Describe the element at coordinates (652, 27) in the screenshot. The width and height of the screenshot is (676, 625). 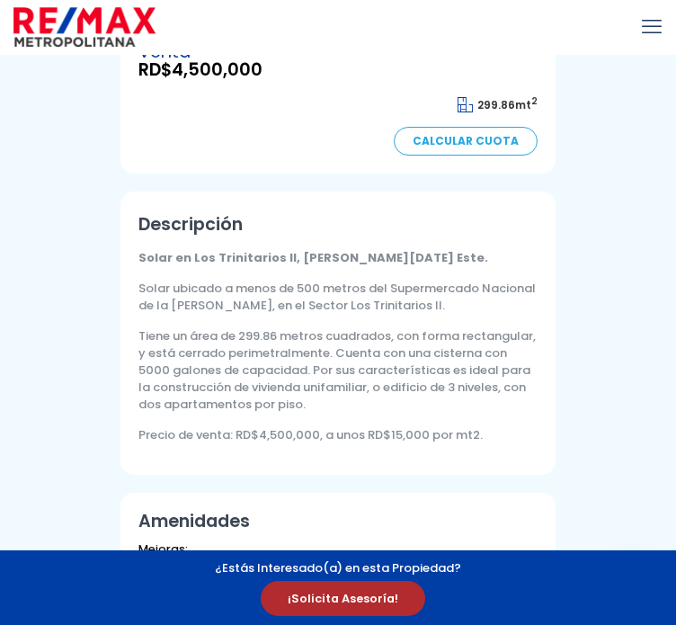
I see `a: mobile menu` at that location.